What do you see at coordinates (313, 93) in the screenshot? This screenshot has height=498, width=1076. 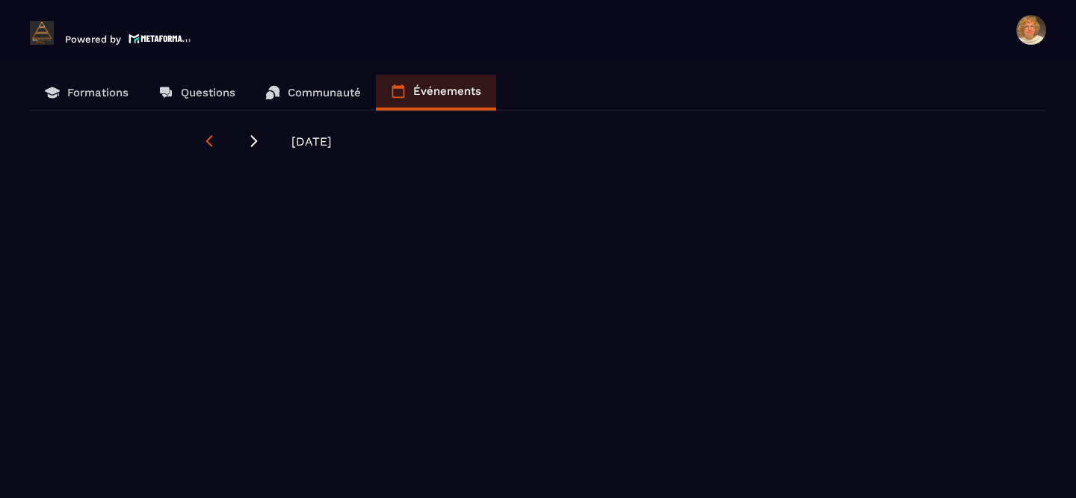 I see `a: Communauté` at bounding box center [313, 93].